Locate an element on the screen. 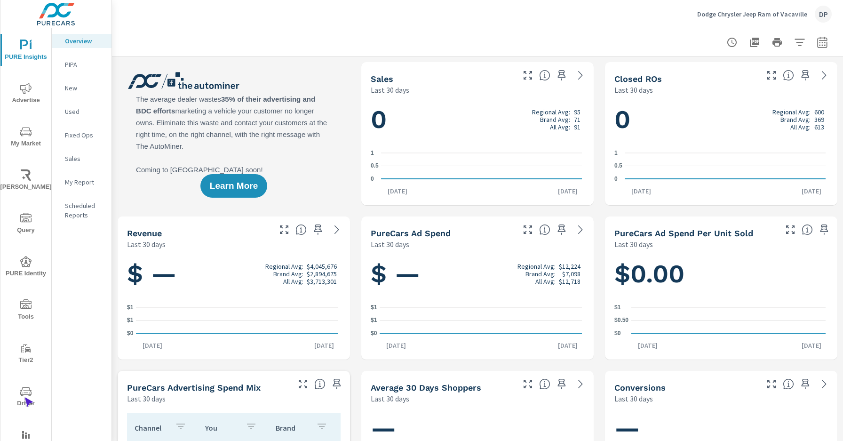 Image resolution: width=843 pixels, height=441 pixels. span: Tier2 is located at coordinates (26, 354).